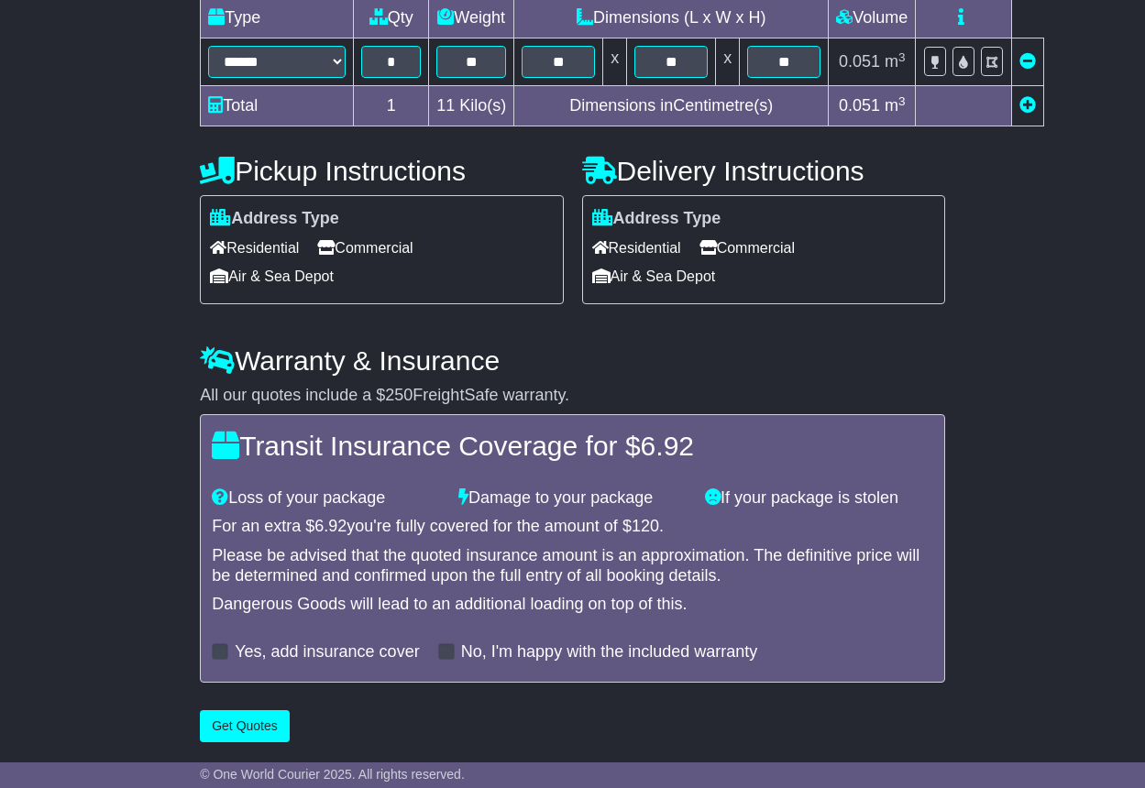 This screenshot has width=1145, height=788. What do you see at coordinates (572, 527) in the screenshot?
I see `div: For an extra $ you're fully covered for the amount of $ .` at bounding box center [572, 527].